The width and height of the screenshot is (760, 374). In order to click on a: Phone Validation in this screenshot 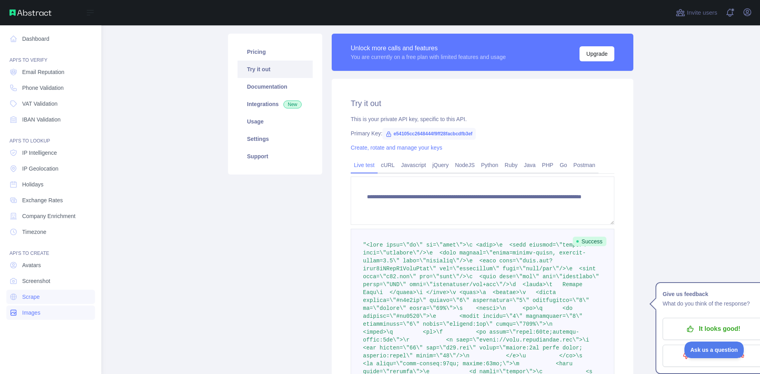, I will do `click(51, 88)`.